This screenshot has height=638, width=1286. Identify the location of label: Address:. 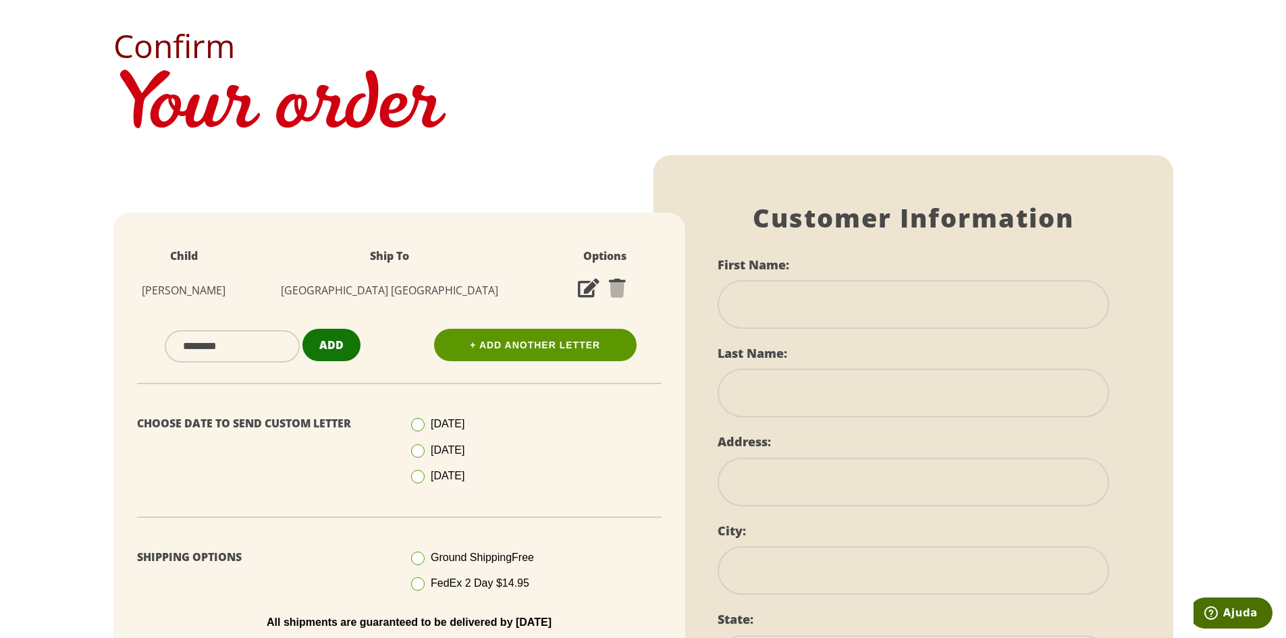
(744, 441).